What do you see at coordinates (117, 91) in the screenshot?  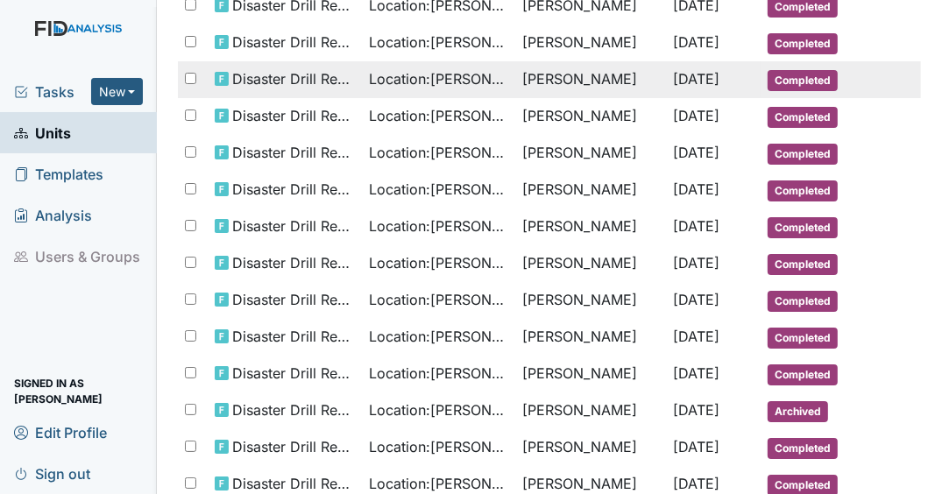 I see `button: New` at bounding box center [117, 91].